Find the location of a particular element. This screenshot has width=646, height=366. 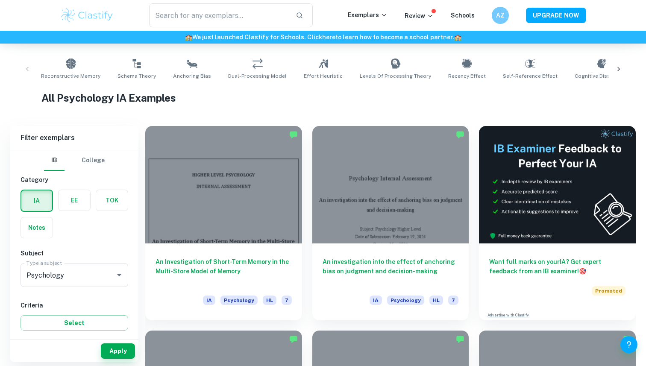

button: Open is located at coordinates (119, 275).